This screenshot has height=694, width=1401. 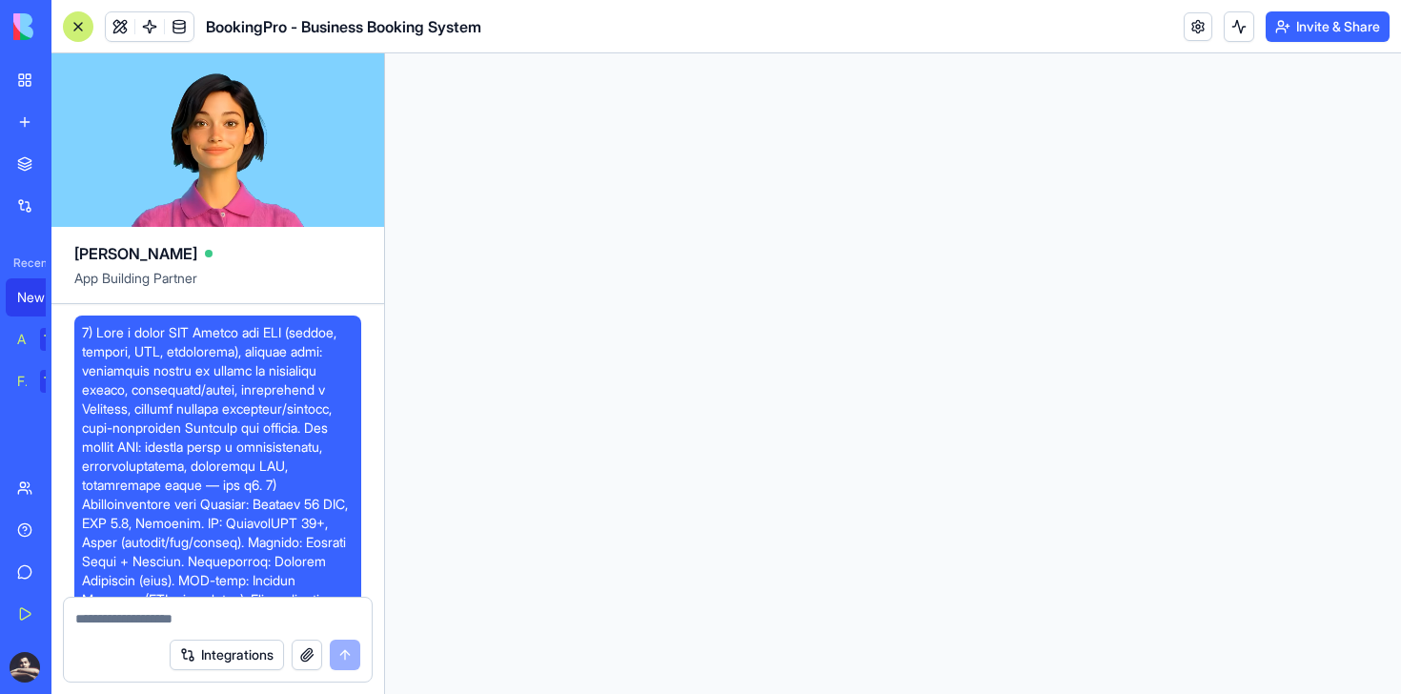 I want to click on div: New App, so click(x=44, y=297).